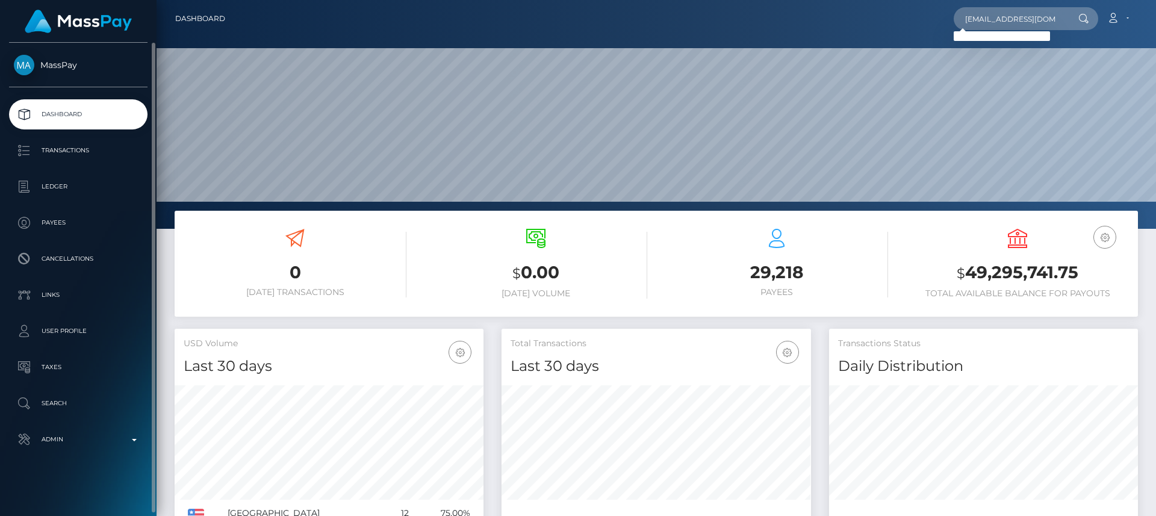 This screenshot has width=1156, height=516. I want to click on a: Taxes, so click(78, 367).